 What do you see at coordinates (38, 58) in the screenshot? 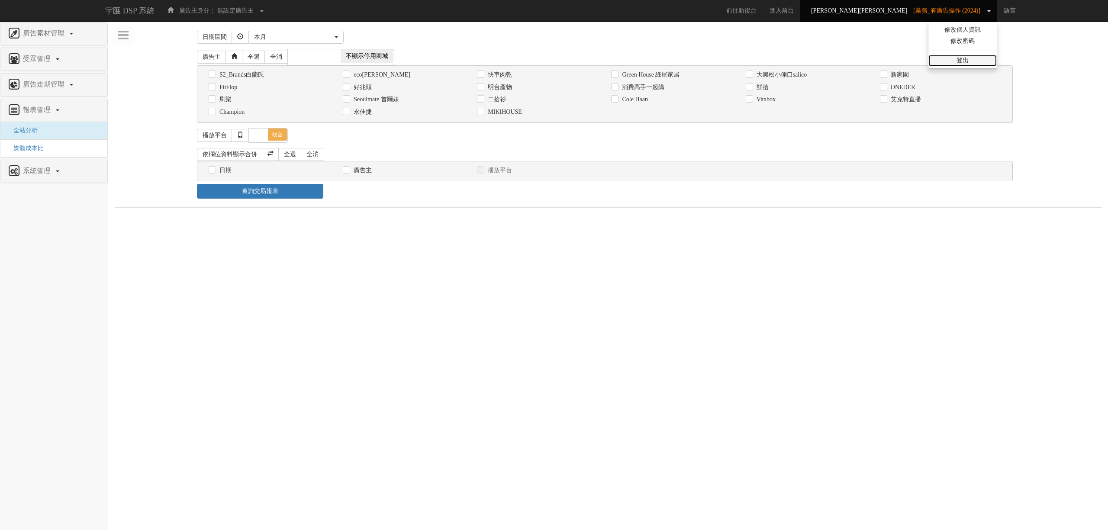
I see `span: 受眾管理` at bounding box center [38, 58].